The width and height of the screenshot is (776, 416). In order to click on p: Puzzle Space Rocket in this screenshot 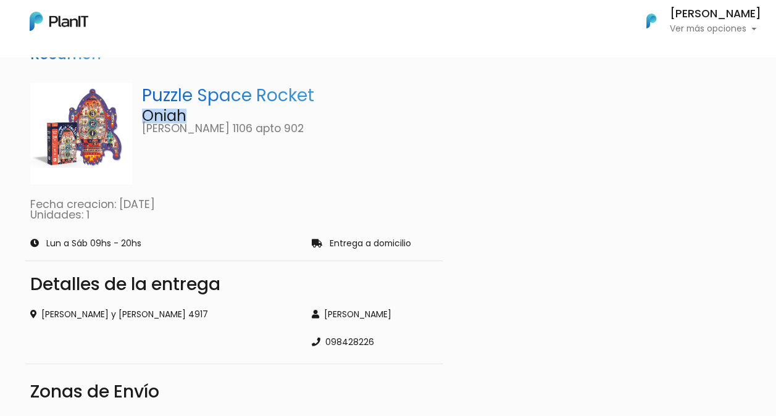, I will do `click(290, 96)`.